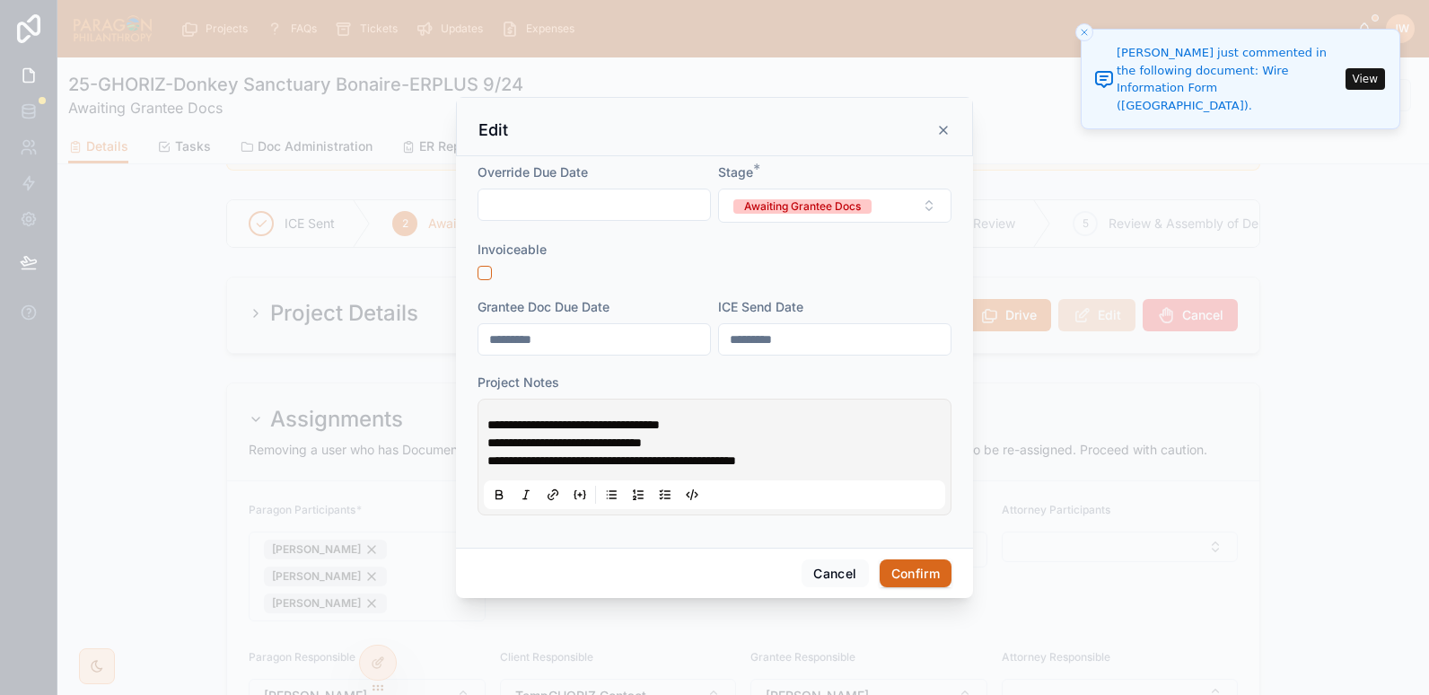 This screenshot has height=695, width=1429. I want to click on button: Cancel, so click(835, 574).